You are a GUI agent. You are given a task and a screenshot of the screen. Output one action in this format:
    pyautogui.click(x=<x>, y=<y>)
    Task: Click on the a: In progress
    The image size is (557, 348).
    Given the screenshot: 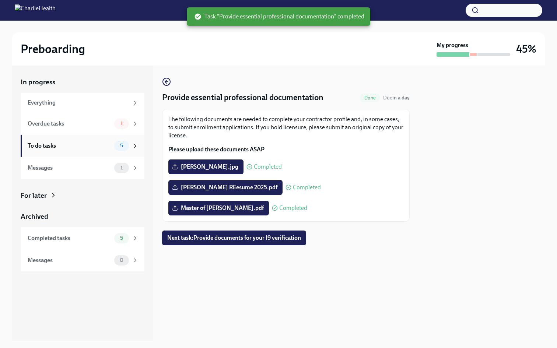 What is the action you would take?
    pyautogui.click(x=82, y=82)
    